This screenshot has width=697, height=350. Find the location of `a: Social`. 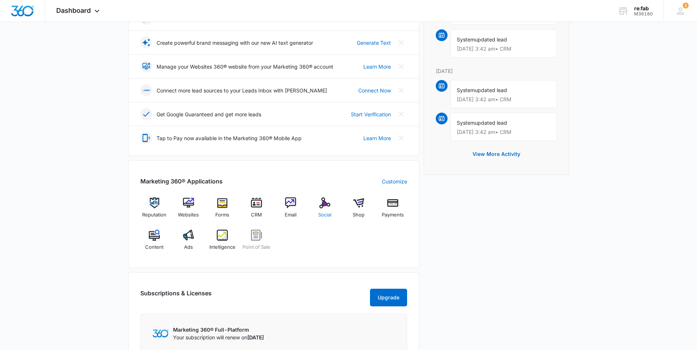

a: Social is located at coordinates (324, 211).